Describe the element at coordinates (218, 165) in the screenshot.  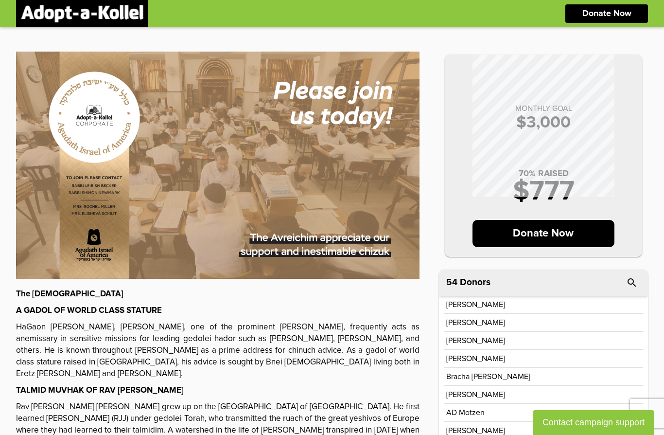
I see `img: NDSbr5ej0c.NFoGyvchHk.jpg` at that location.